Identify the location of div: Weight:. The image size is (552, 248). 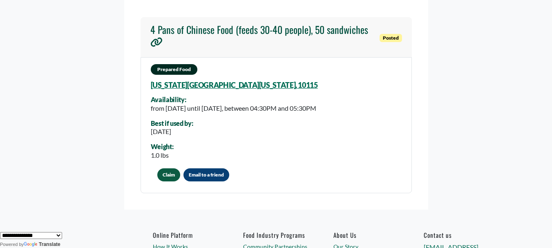
(162, 147).